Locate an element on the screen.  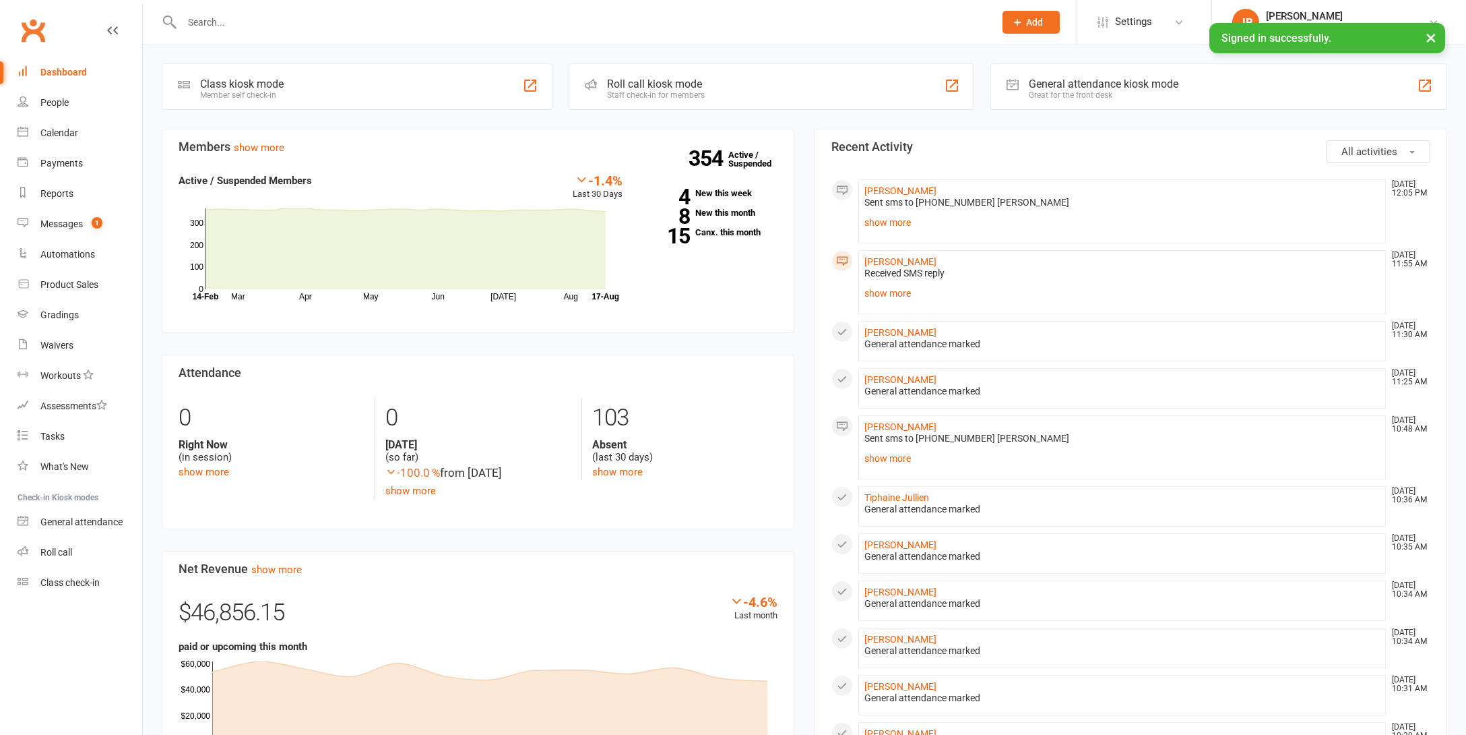
div: (so far) is located at coordinates (478, 451).